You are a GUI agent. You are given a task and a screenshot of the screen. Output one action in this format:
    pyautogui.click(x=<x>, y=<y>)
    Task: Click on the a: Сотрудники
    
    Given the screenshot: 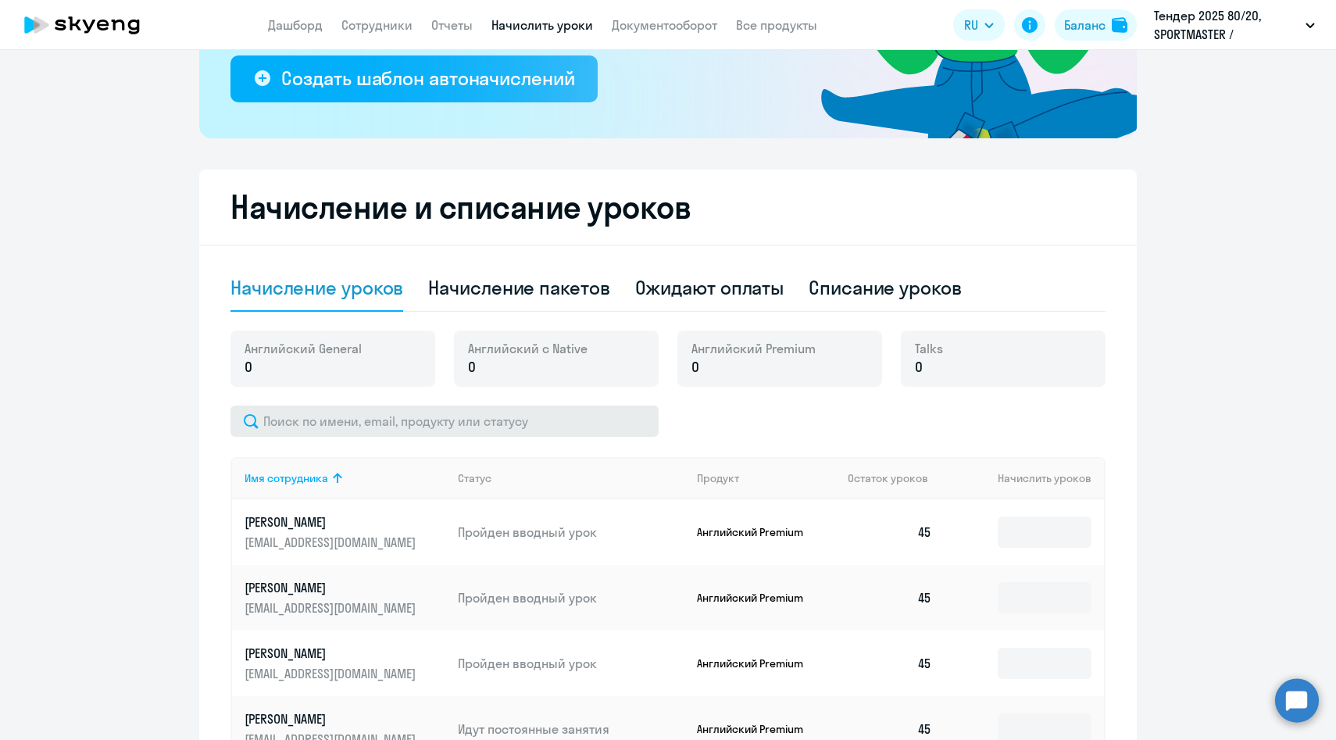 What is the action you would take?
    pyautogui.click(x=377, y=25)
    